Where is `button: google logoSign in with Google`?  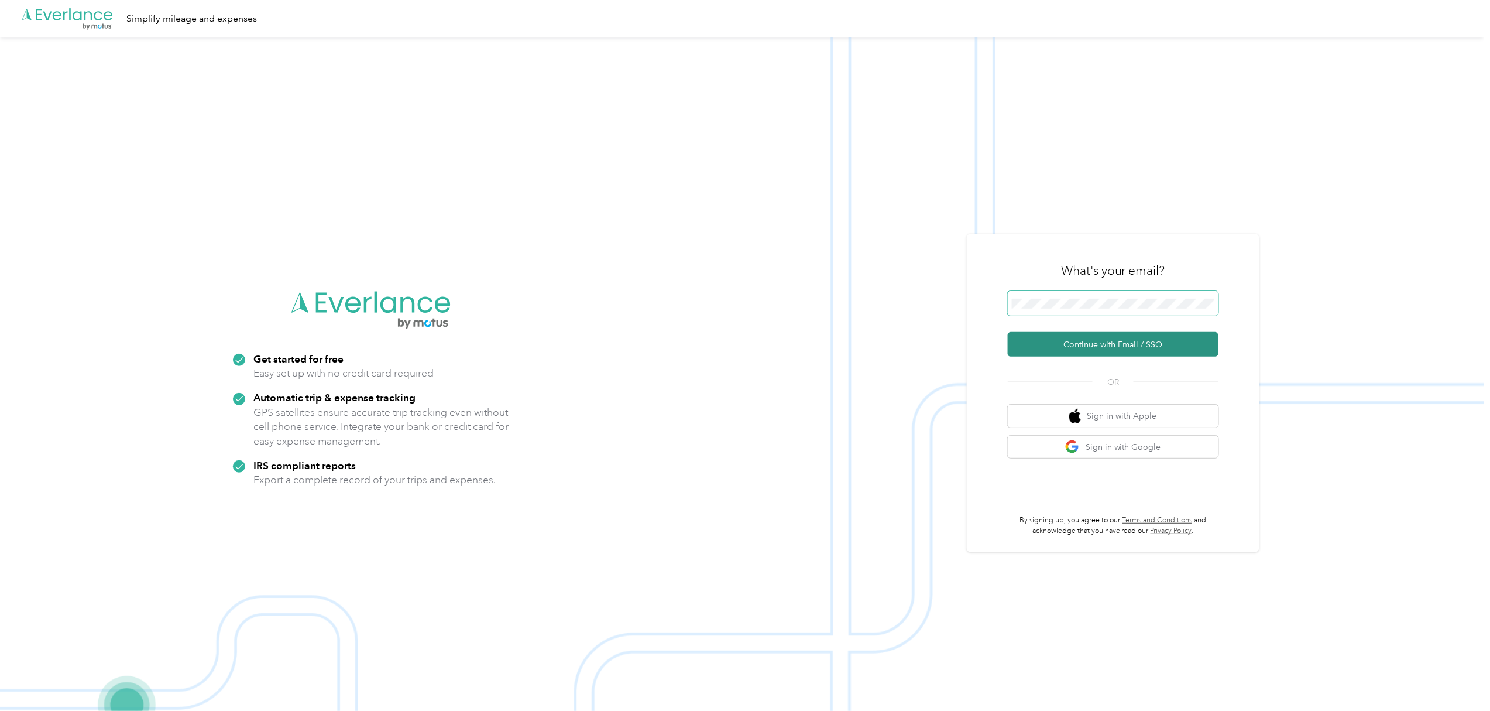
button: google logoSign in with Google is located at coordinates (1113, 447).